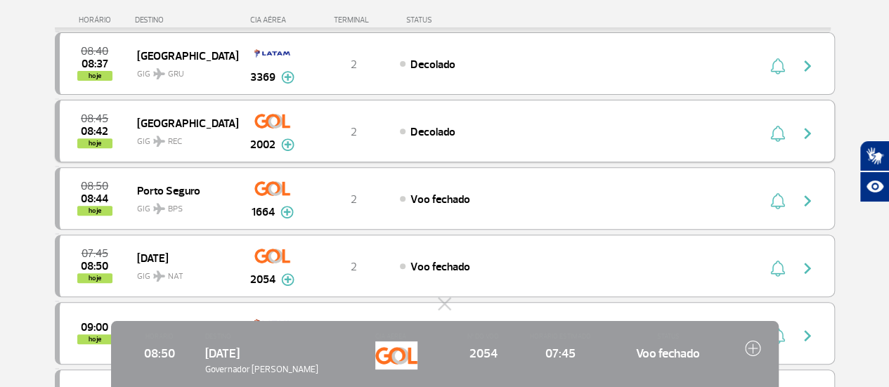 This screenshot has width=889, height=387. I want to click on span: 07:45, so click(560, 354).